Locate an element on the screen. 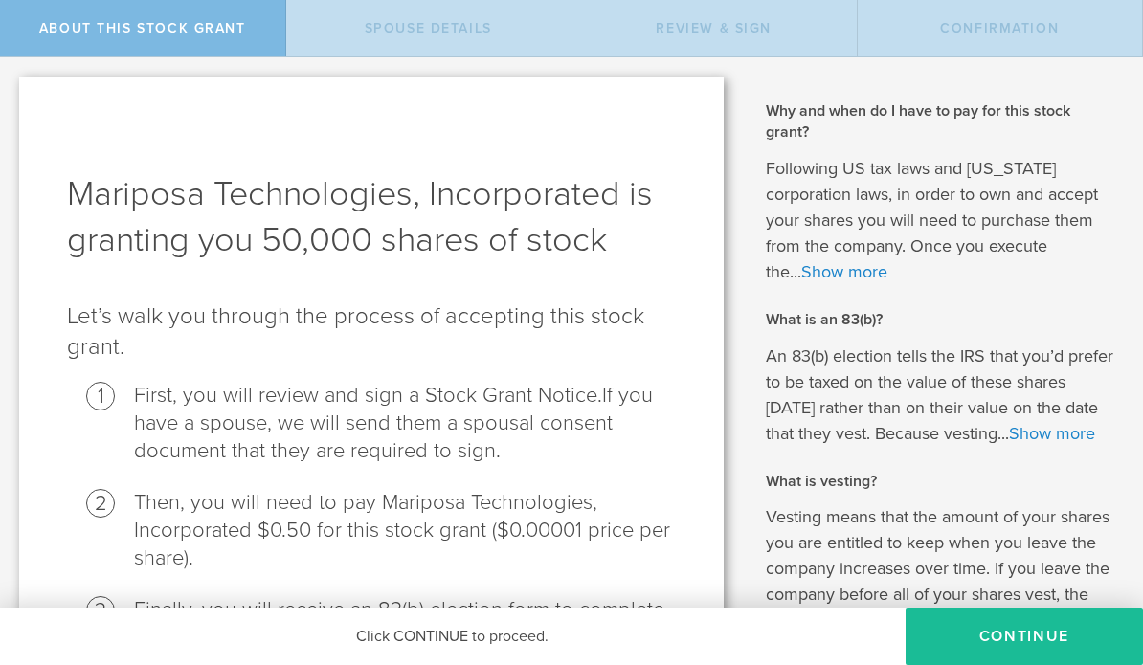 This screenshot has height=665, width=1143. h2: What is an 83(b)? is located at coordinates (940, 320).